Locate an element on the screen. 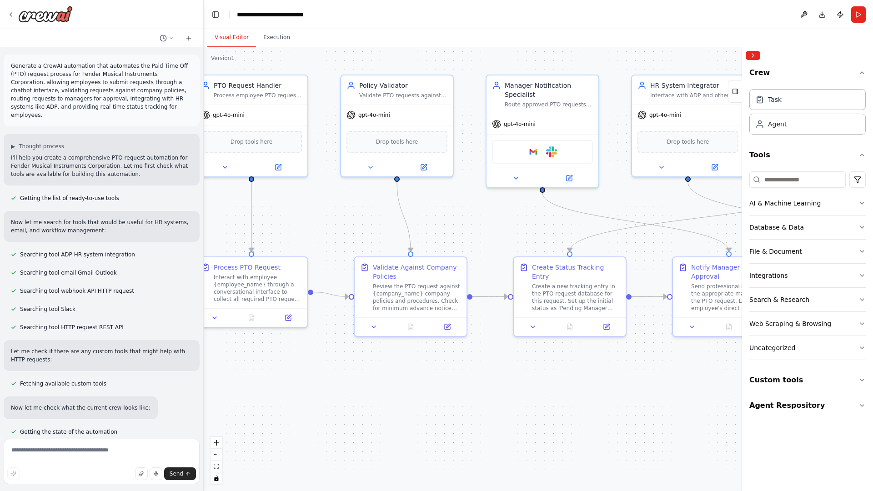 This screenshot has width=873, height=491. div: Tools is located at coordinates (808, 267).